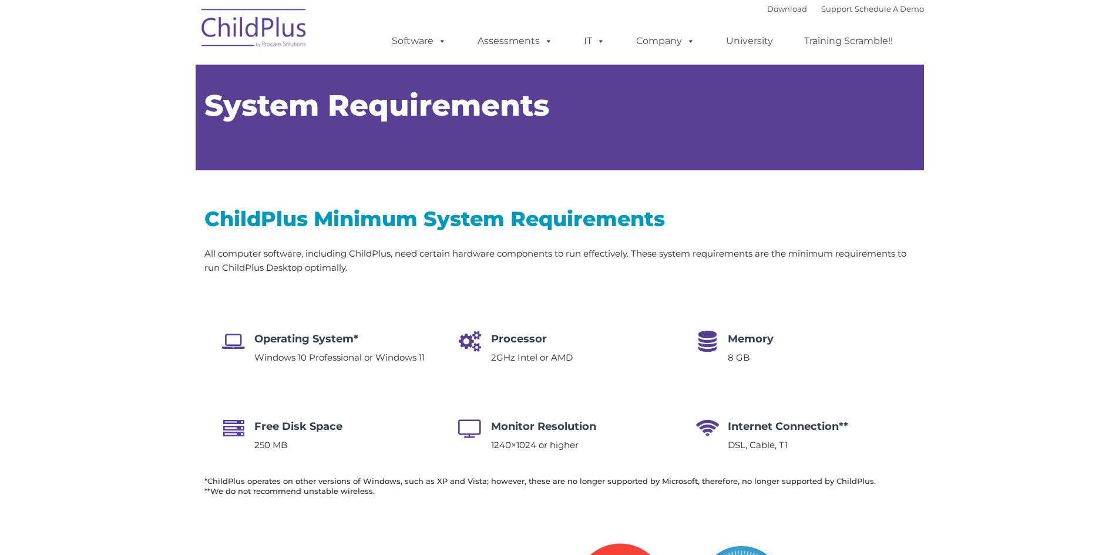 Image resolution: width=1119 pixels, height=555 pixels. Describe the element at coordinates (560, 486) in the screenshot. I see `h6: *ChildPlus operates on other versions of Windows, such as XP and Vista; however, these are no lon...` at that location.